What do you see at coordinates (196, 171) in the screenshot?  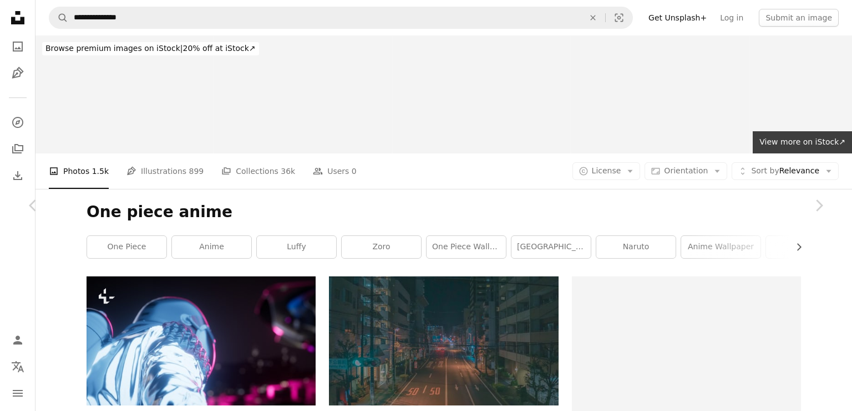 I see `span: 899` at bounding box center [196, 171].